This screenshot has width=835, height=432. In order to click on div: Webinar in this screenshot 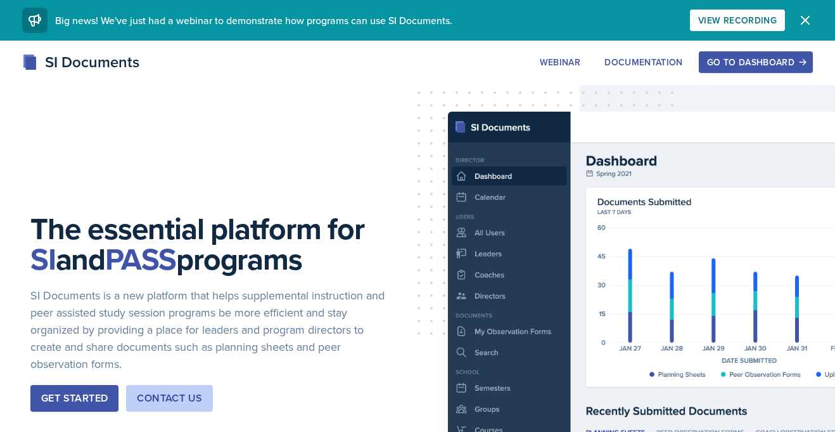, I will do `click(560, 62)`.